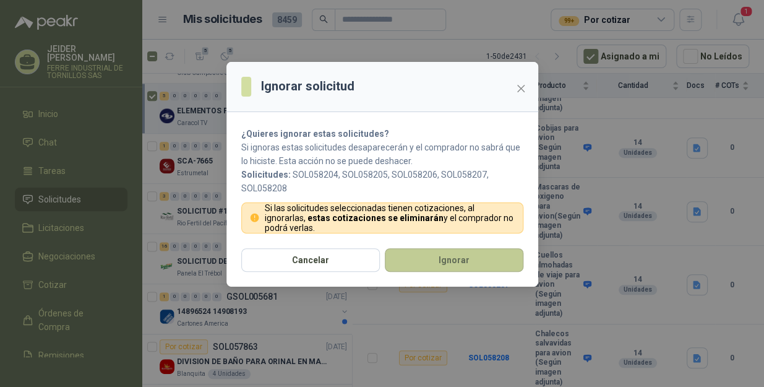 The image size is (764, 387). What do you see at coordinates (382, 181) in the screenshot?
I see `p: SOL058204, SOL058205, SOL058206, SOL058207, SOL058208` at bounding box center [382, 181].